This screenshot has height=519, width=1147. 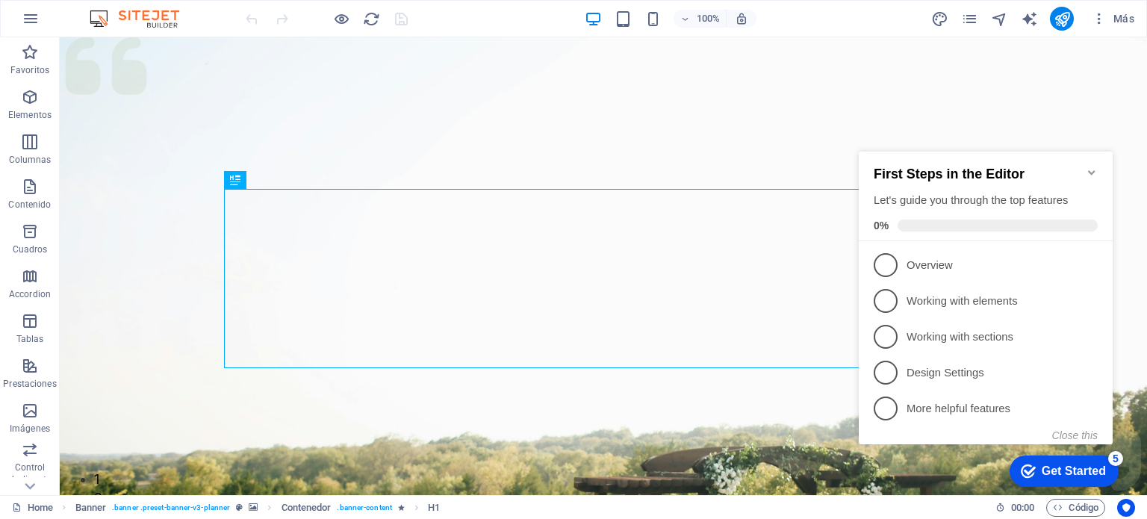 I want to click on i: El elemento contiene una animación, so click(x=401, y=507).